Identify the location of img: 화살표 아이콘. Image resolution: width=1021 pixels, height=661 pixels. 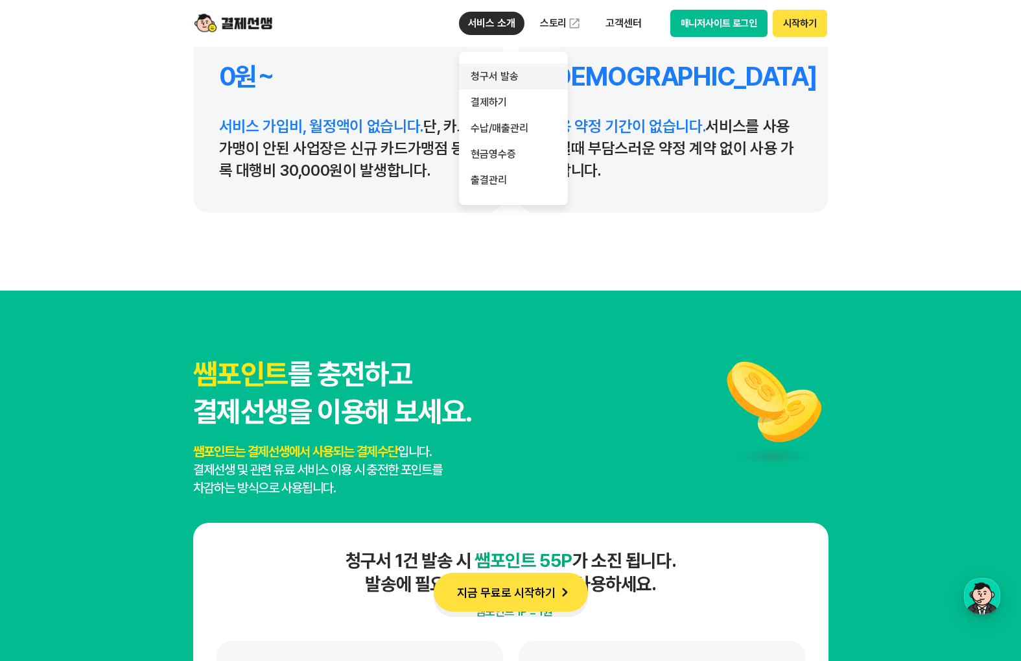
(565, 592).